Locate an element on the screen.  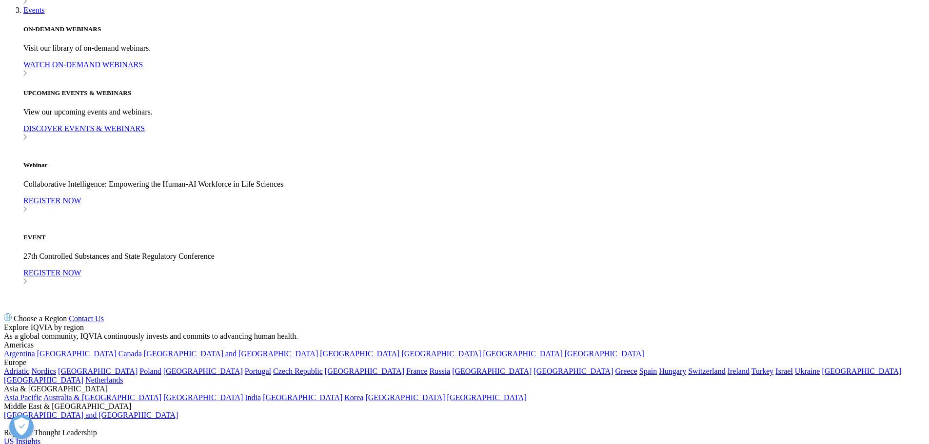
div: Europe is located at coordinates (464, 363).